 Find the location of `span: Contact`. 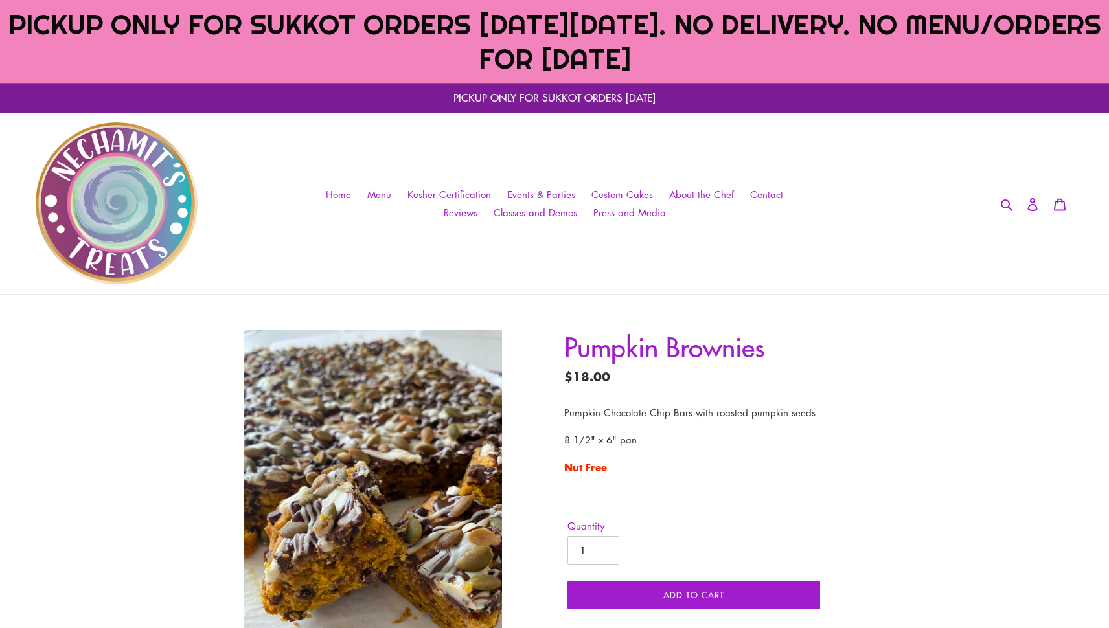

span: Contact is located at coordinates (766, 194).